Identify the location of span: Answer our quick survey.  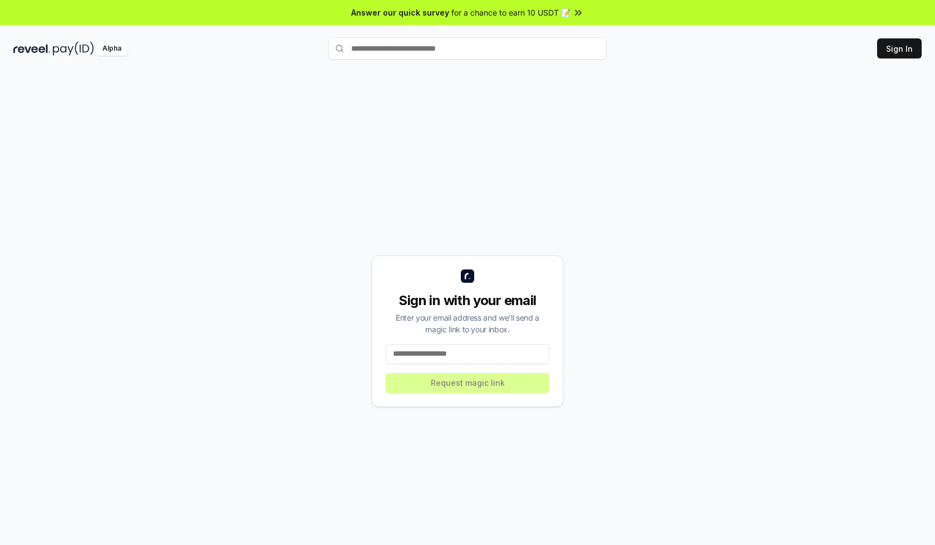
(400, 12).